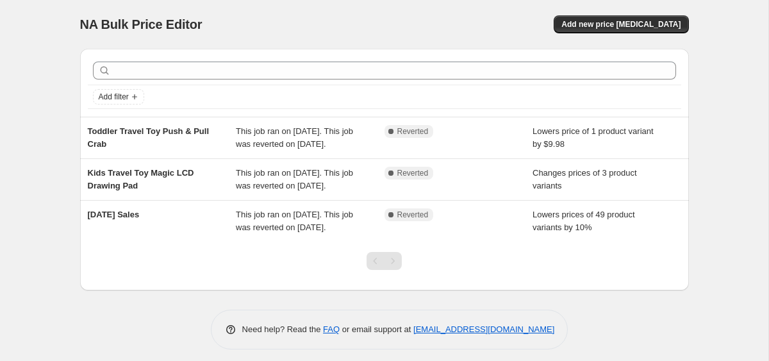 The image size is (769, 361). Describe the element at coordinates (331, 329) in the screenshot. I see `a: FAQ` at that location.